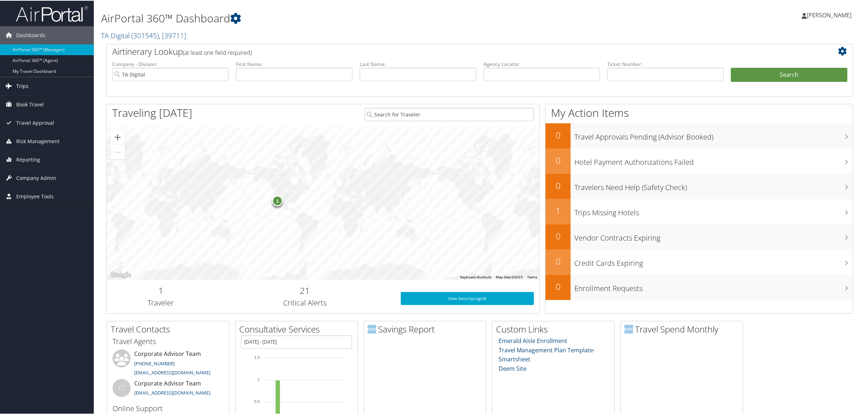  Describe the element at coordinates (714, 185) in the screenshot. I see `h3: Travelers Need Help (Safety Check)` at that location.